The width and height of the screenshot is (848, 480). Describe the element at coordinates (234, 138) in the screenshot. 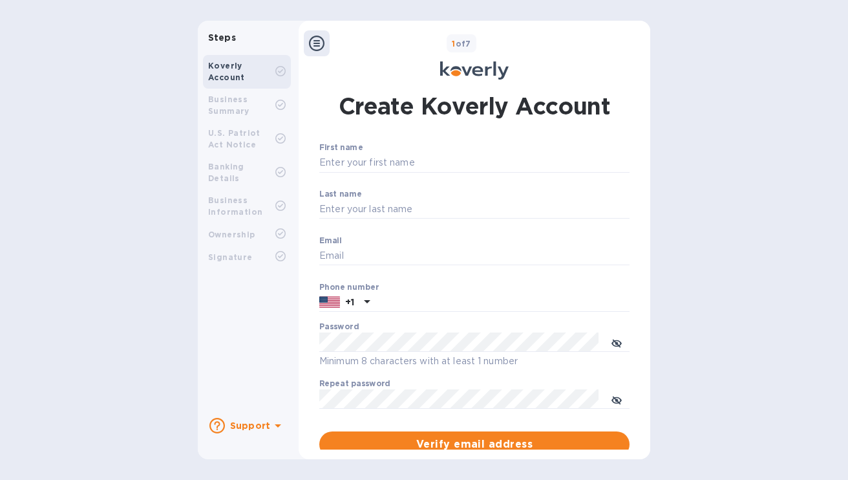

I see `b: U.S. Patriot Act Notice` at that location.